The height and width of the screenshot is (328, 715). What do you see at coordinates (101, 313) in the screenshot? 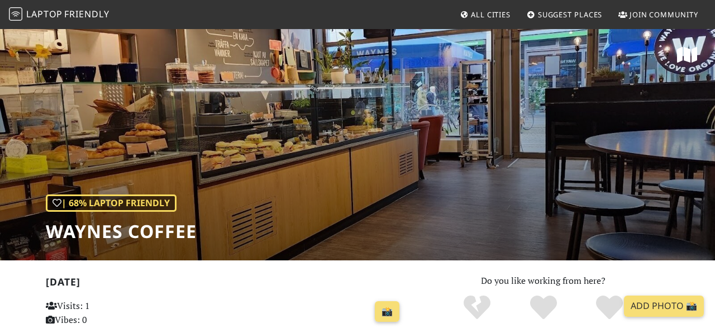
I see `p: Visits: 1 Vibes: 0` at bounding box center [101, 313].